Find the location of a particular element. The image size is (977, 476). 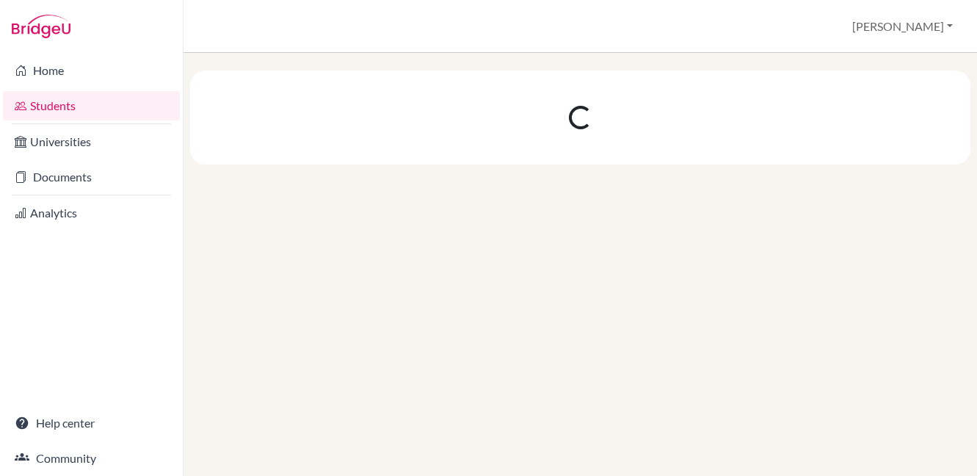

a: Community is located at coordinates (91, 458).